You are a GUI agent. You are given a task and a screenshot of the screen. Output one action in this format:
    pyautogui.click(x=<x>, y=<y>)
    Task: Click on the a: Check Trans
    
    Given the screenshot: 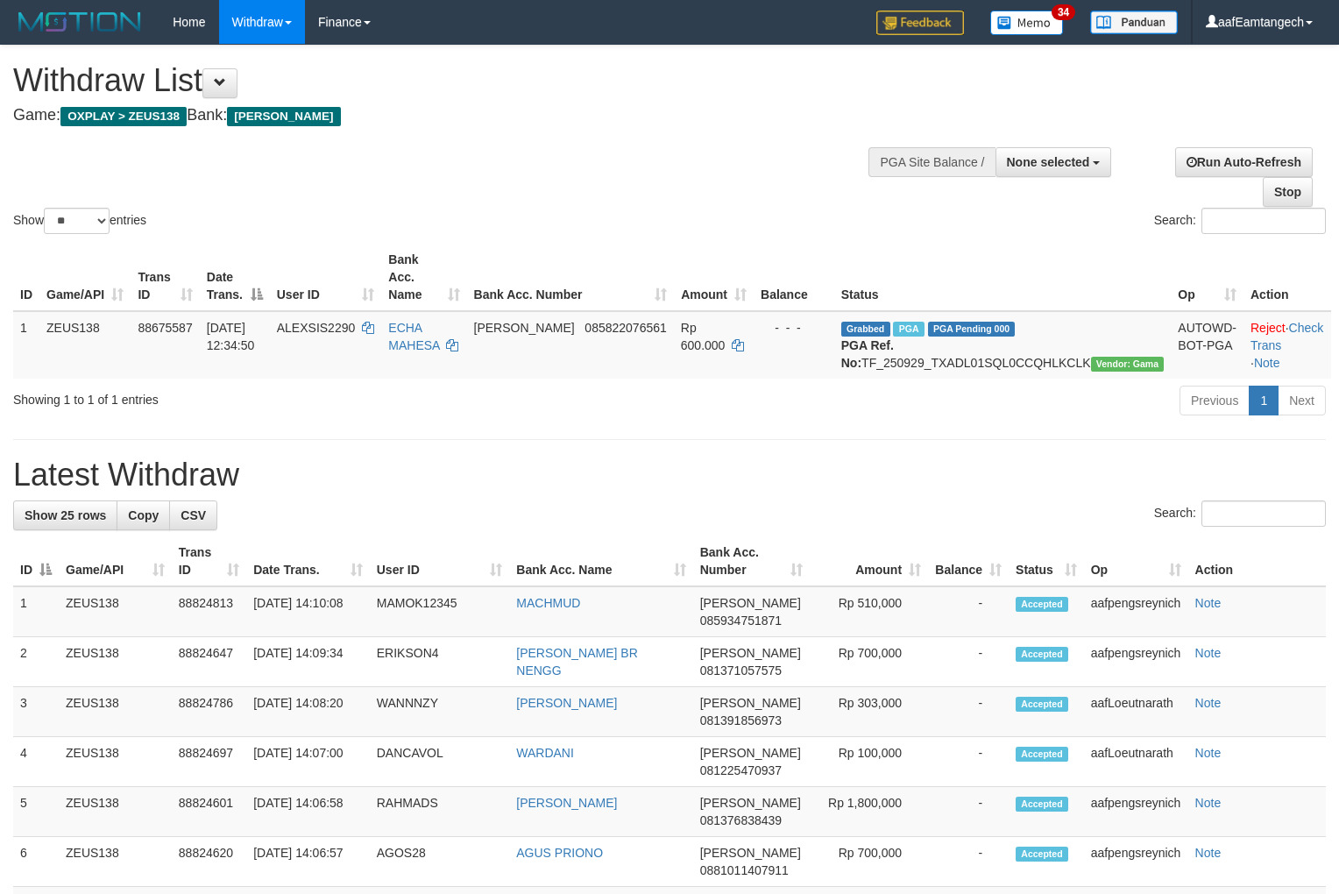 What is the action you would take?
    pyautogui.click(x=1286, y=336)
    